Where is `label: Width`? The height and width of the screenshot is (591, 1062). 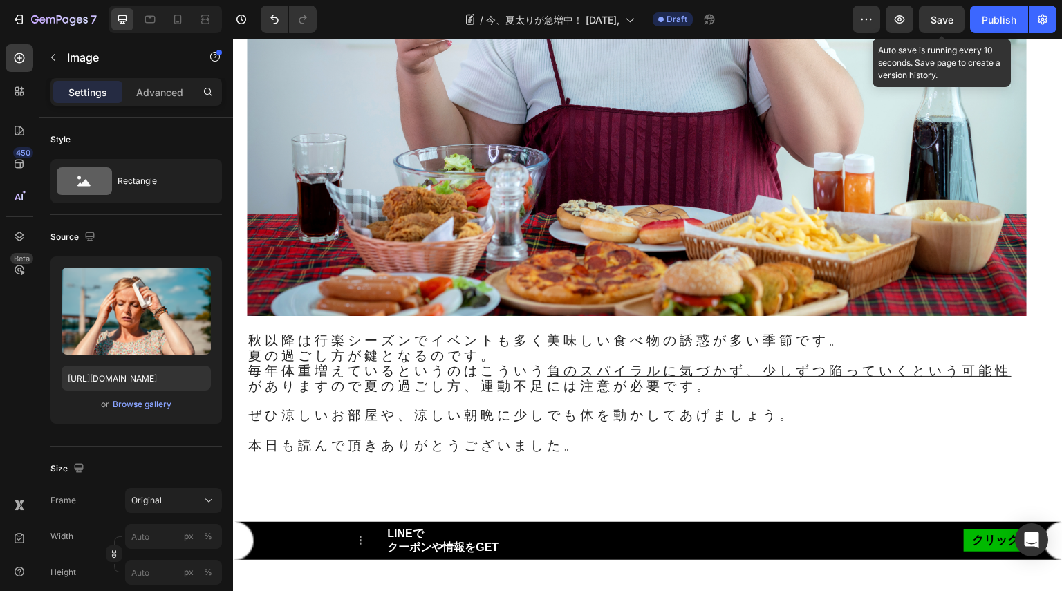
label: Width is located at coordinates (62, 536).